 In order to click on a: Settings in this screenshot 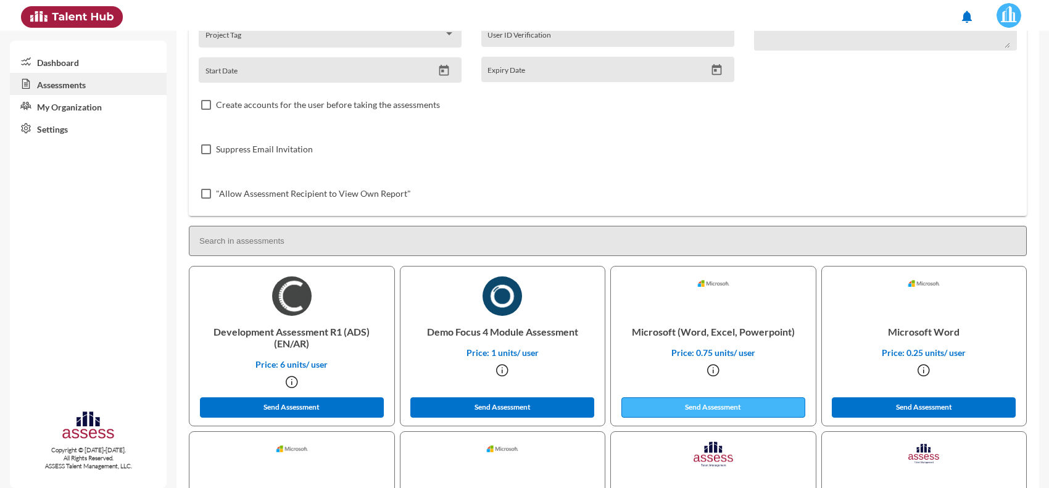, I will do `click(88, 128)`.